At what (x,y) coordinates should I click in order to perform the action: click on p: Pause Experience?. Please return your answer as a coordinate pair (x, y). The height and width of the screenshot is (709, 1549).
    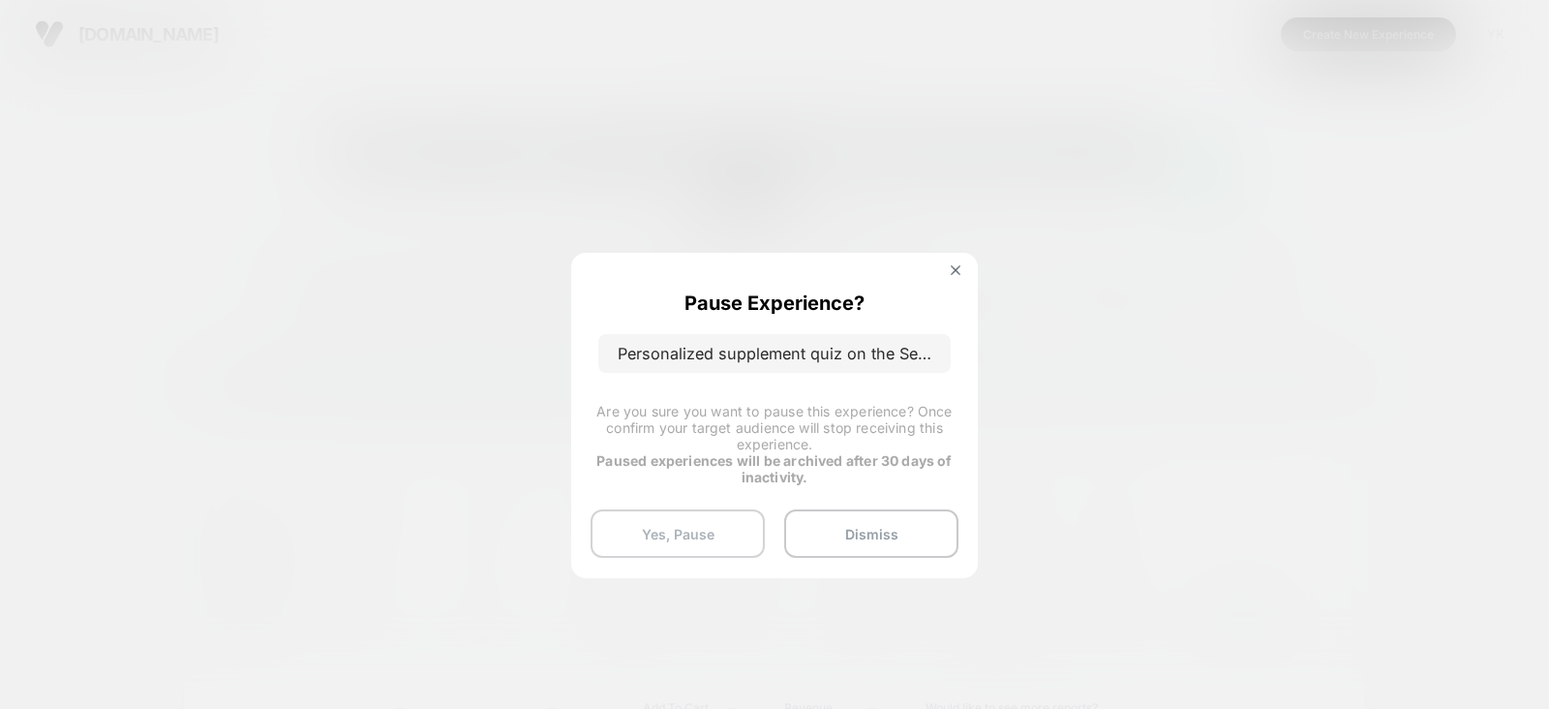
    Looking at the image, I should click on (774, 303).